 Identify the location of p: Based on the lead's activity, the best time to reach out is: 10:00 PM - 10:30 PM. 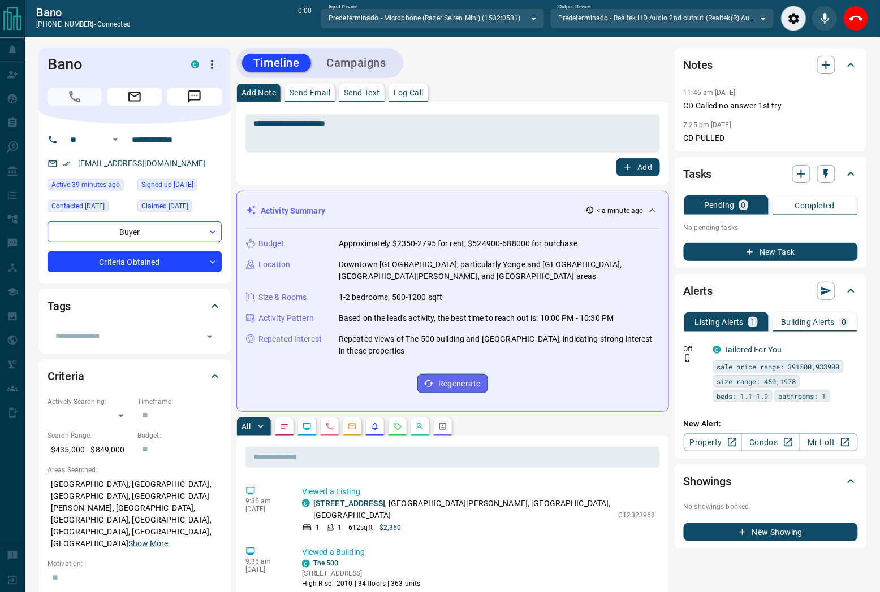
(476, 318).